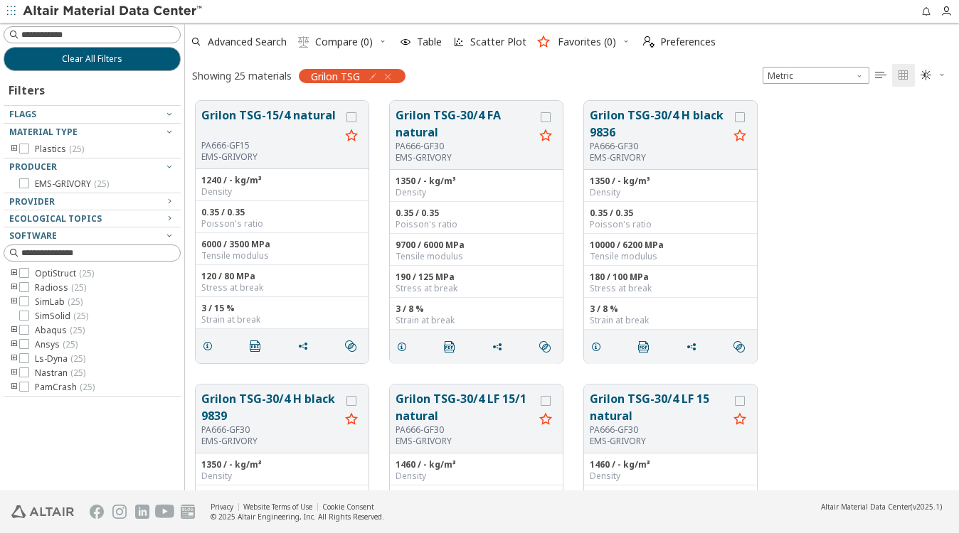 The height and width of the screenshot is (533, 959). Describe the element at coordinates (659, 124) in the screenshot. I see `button: Grilon TSG-30/4 H black 9836` at that location.